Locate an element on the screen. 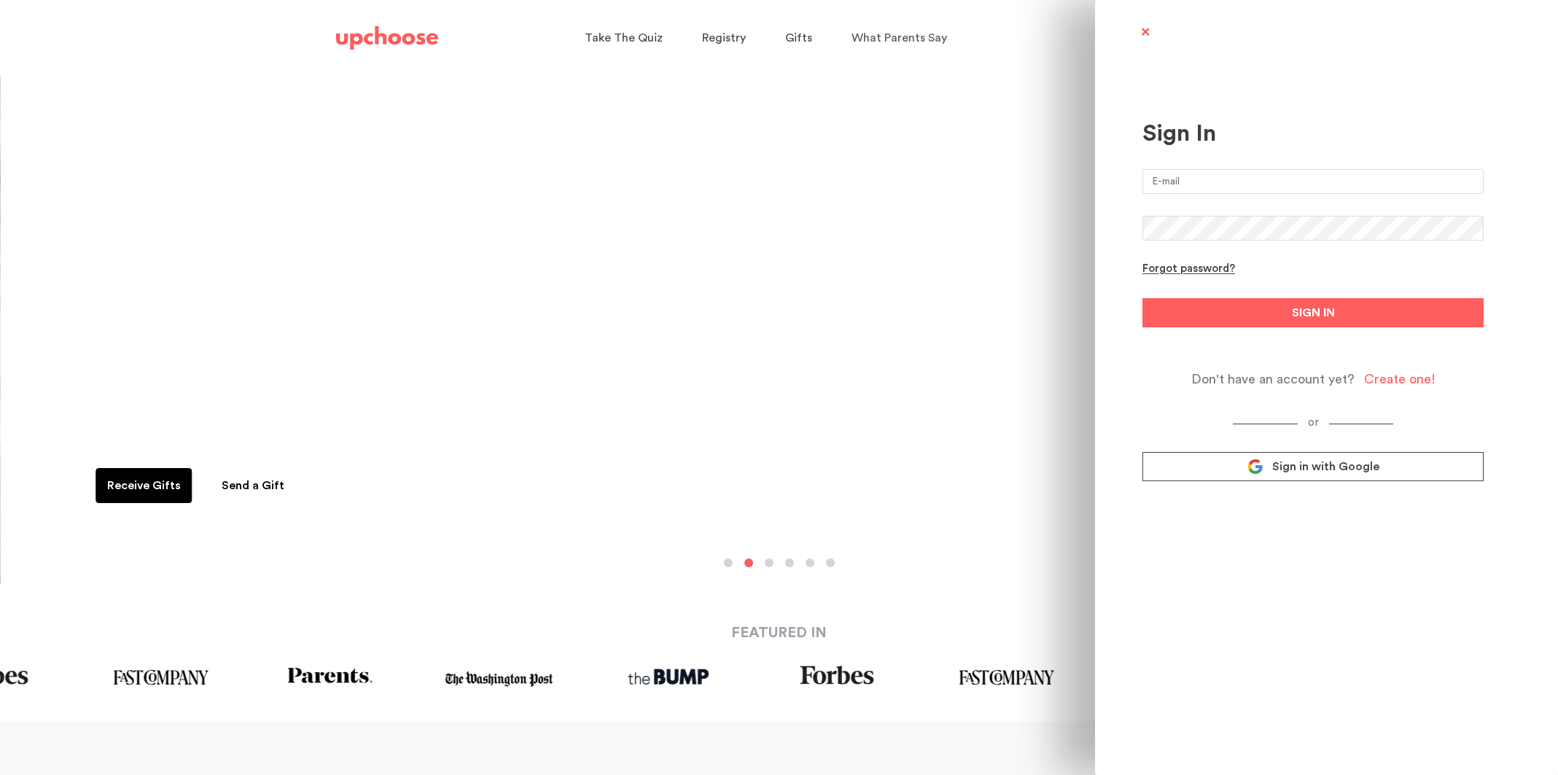 This screenshot has height=775, width=1558. span: Sign in with Google is located at coordinates (1325, 467).